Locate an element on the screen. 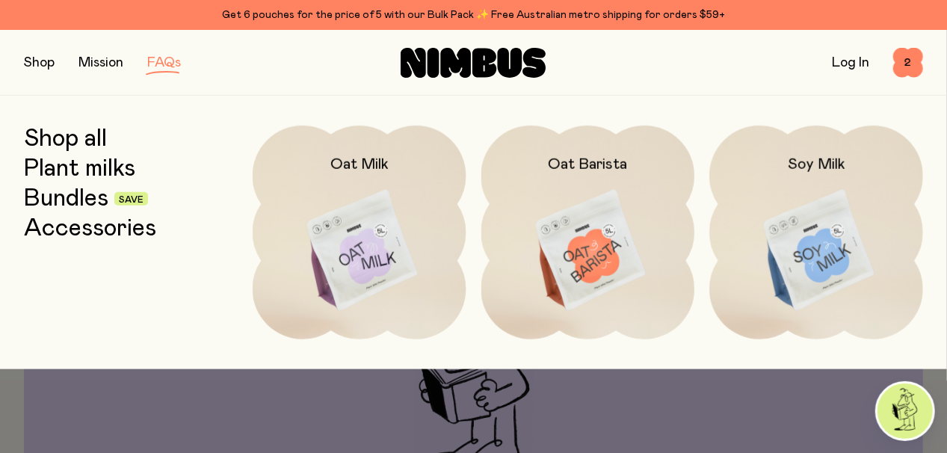  div: Get 6 pouches for the price of 5 with our Bulk Pack ✨ Free Australian metro shipping for orders $59+ is located at coordinates (473, 15).